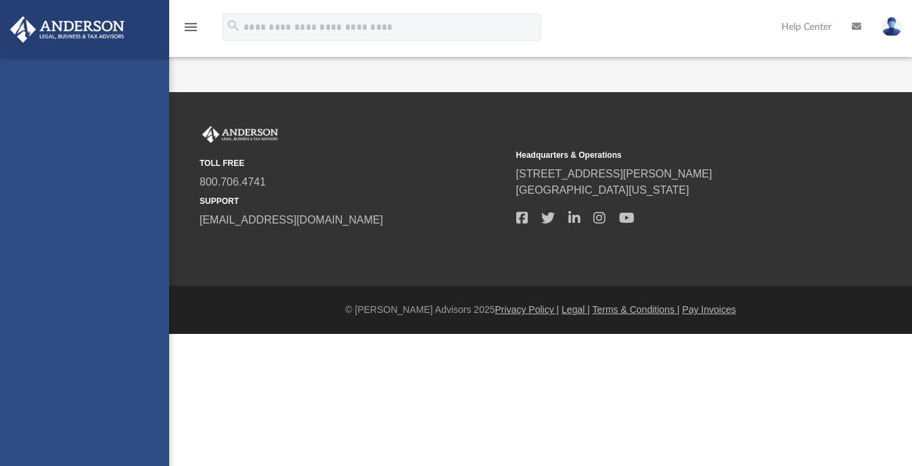 The width and height of the screenshot is (912, 466). What do you see at coordinates (191, 30) in the screenshot?
I see `a: menu` at bounding box center [191, 30].